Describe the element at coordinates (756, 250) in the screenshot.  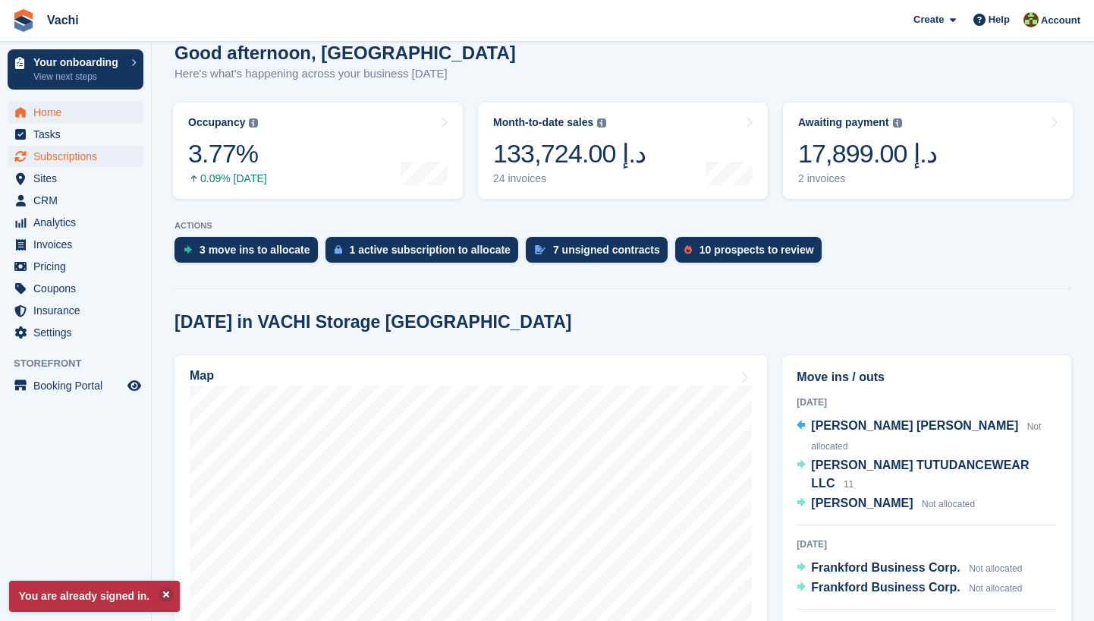
I see `div: 10 prospects to review` at that location.